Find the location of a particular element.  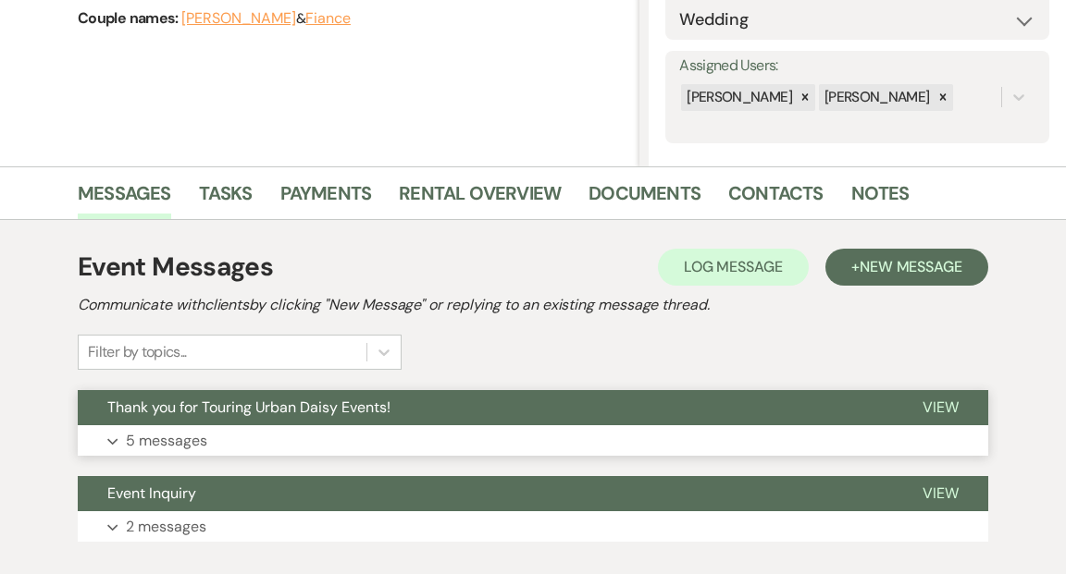

button: 2 messages is located at coordinates (533, 527).